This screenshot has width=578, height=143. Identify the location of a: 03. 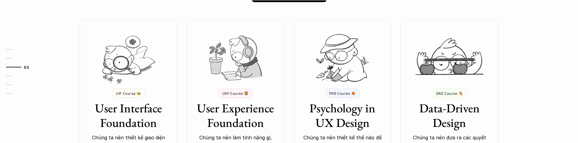
(20, 67).